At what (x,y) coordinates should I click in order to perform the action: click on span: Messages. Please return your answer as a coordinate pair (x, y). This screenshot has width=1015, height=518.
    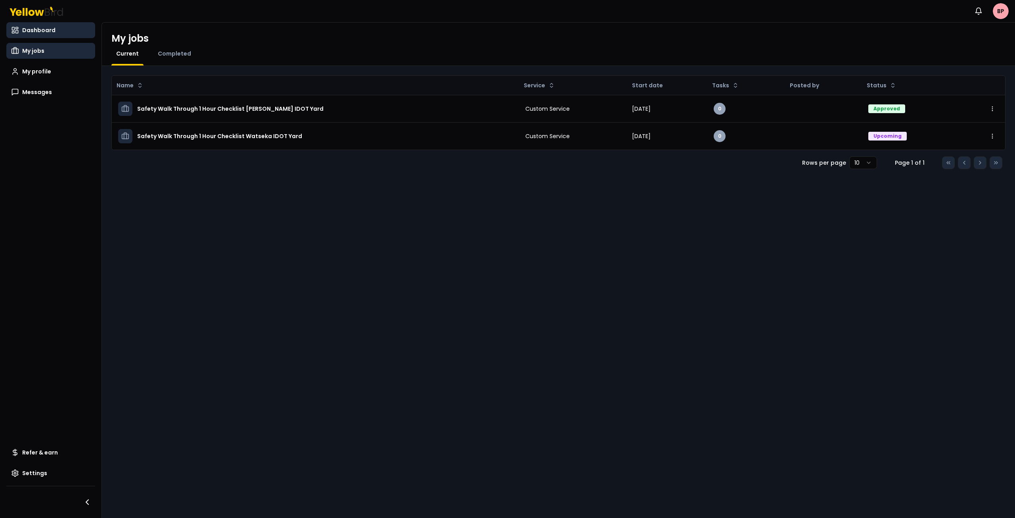
    Looking at the image, I should click on (37, 92).